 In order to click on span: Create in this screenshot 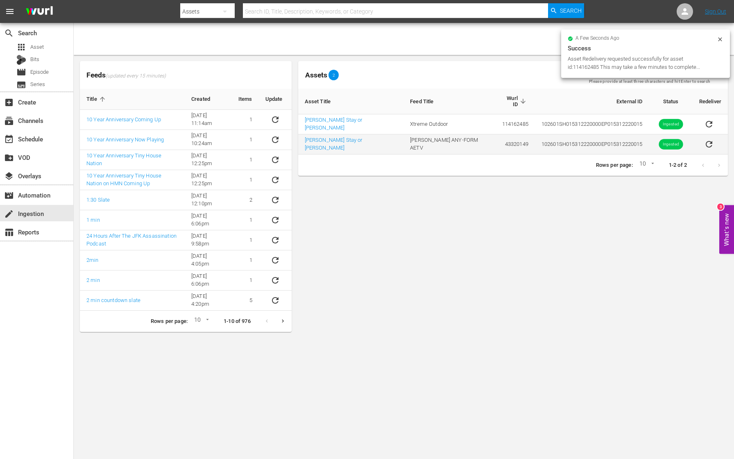, I will do `click(9, 102)`.